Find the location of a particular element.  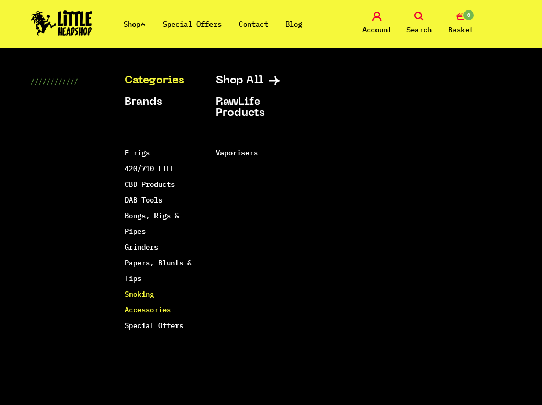

span: 0 is located at coordinates (469, 15).